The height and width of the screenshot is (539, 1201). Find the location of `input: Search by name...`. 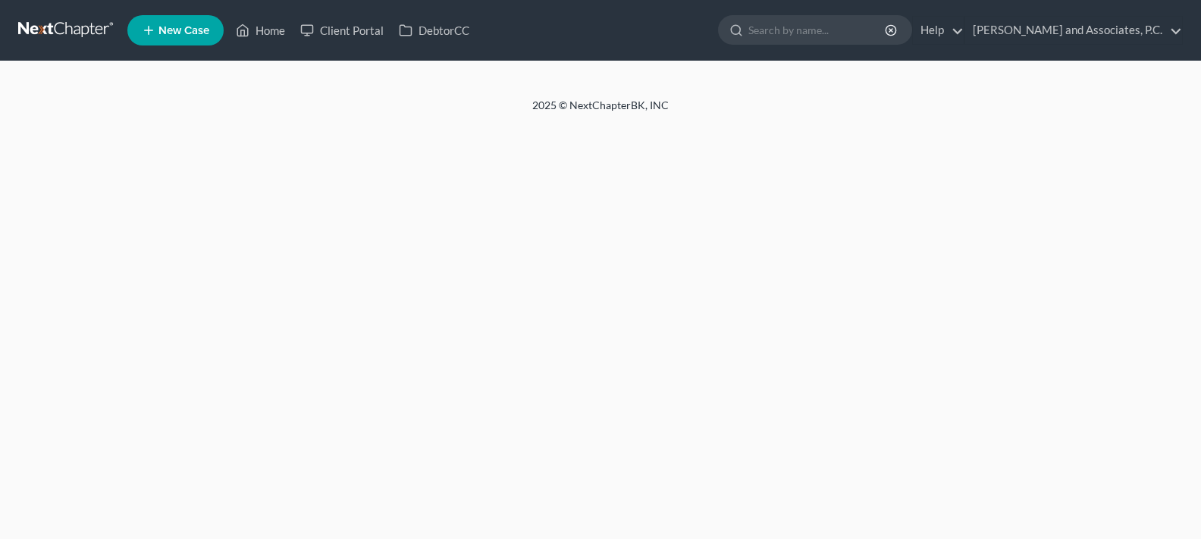

input: Search by name... is located at coordinates (817, 30).